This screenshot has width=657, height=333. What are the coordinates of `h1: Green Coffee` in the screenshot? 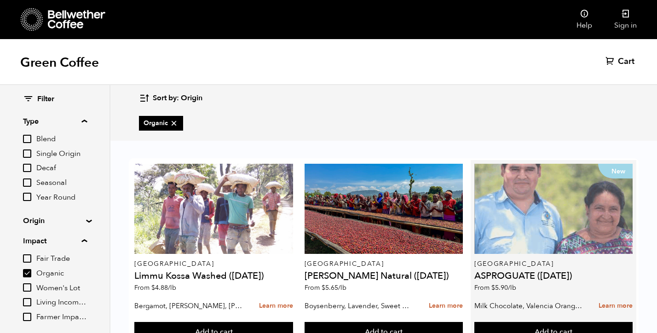 It's located at (59, 63).